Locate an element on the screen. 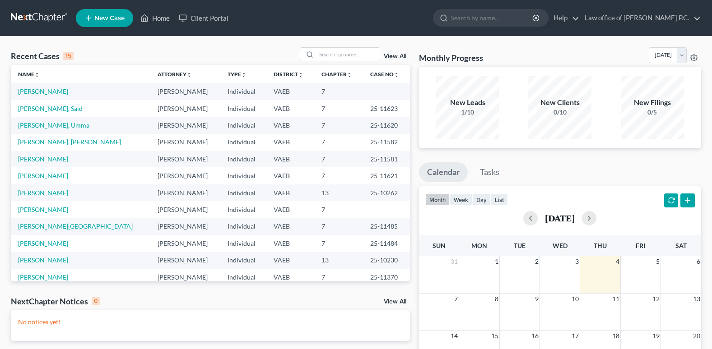 Image resolution: width=712 pixels, height=349 pixels. div: 15 is located at coordinates (68, 56).